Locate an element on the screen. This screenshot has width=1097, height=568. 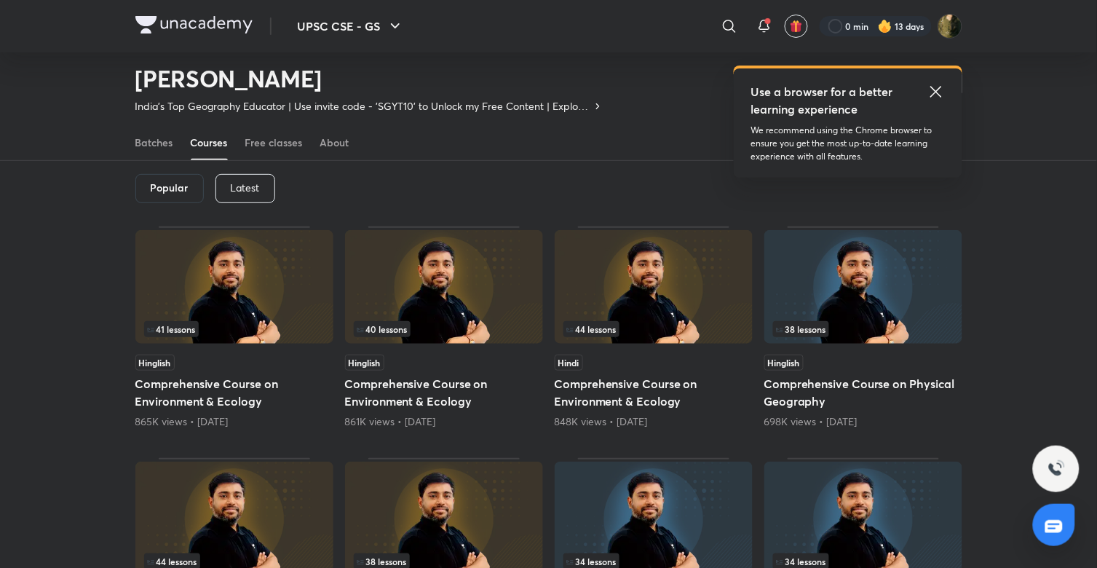
div: Comprehensive Course on Physical Geography is located at coordinates (863, 327).